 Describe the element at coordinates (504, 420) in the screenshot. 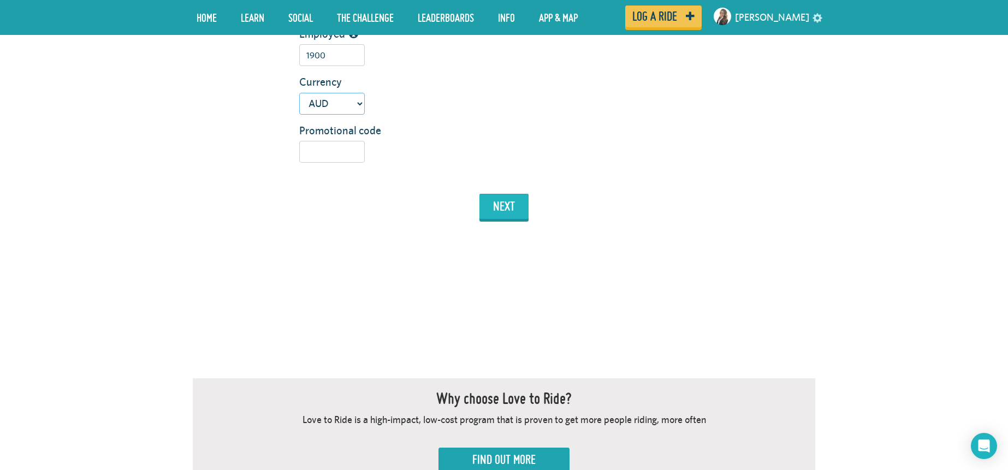

I see `p: Love to Ride is a high-impact, low-cost program that is proven to get more people riding, more often` at that location.